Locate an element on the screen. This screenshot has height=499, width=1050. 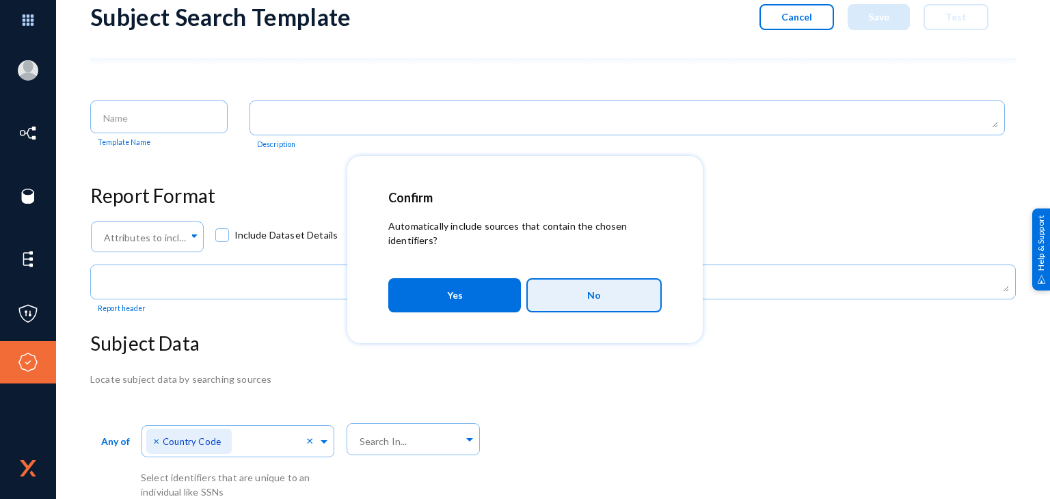
mat-hint: Report header is located at coordinates (122, 308).